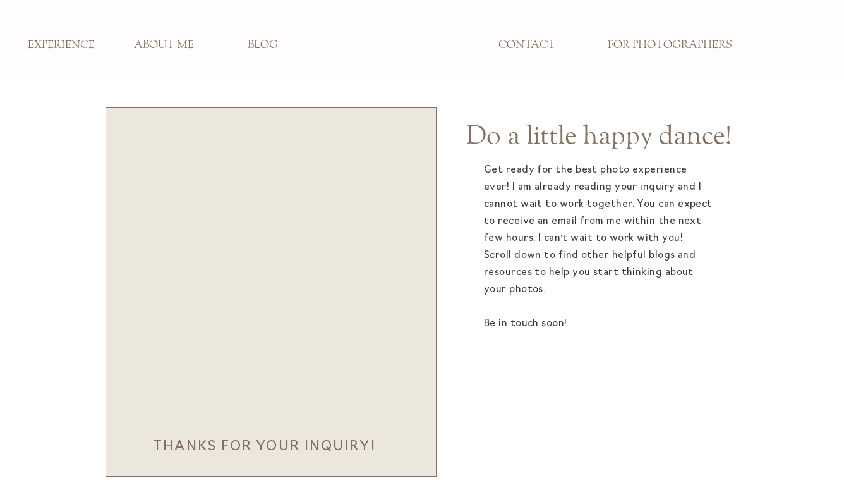 The height and width of the screenshot is (485, 844). I want to click on a: EXPERIENCE, so click(61, 46).